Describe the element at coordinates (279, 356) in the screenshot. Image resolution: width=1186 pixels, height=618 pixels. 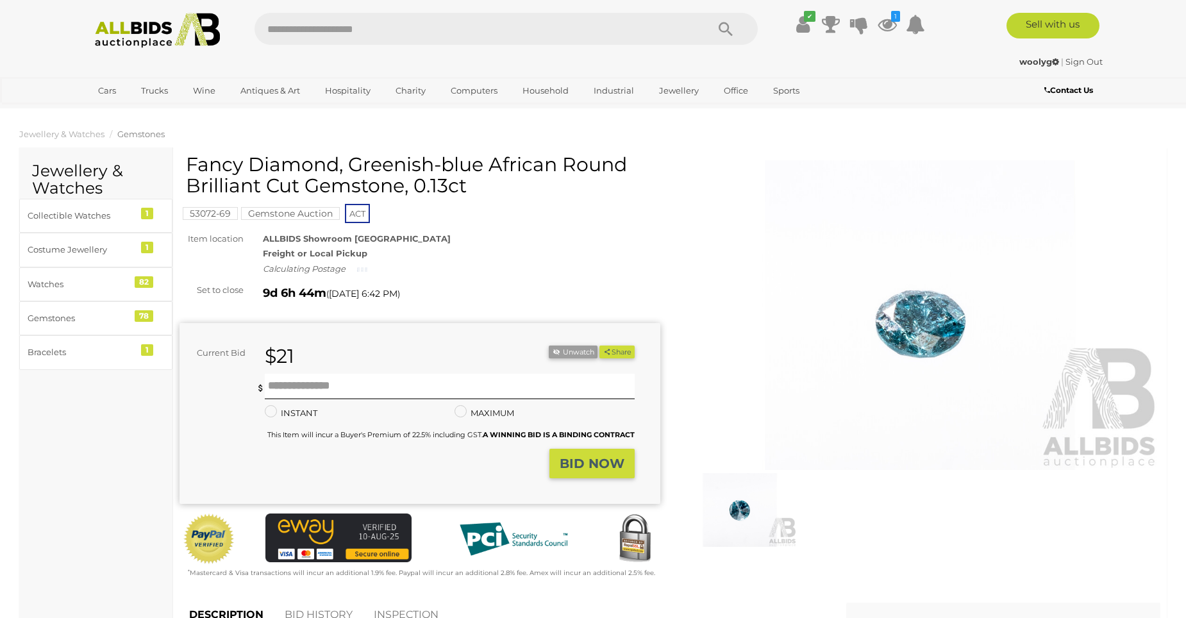
I see `strong: $21` at that location.